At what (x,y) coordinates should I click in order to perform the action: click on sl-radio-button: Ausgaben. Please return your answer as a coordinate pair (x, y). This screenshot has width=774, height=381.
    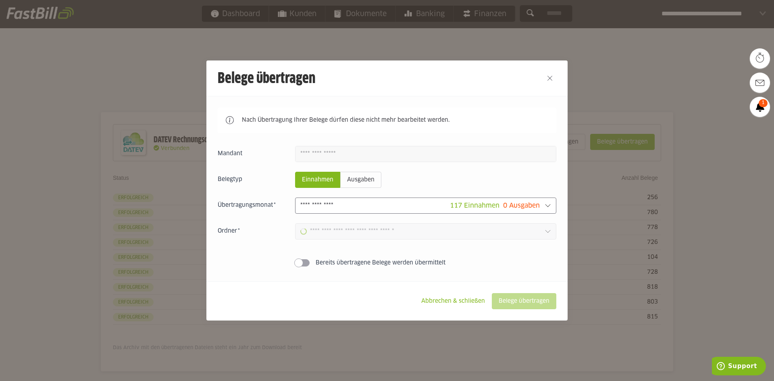
    Looking at the image, I should click on (361, 180).